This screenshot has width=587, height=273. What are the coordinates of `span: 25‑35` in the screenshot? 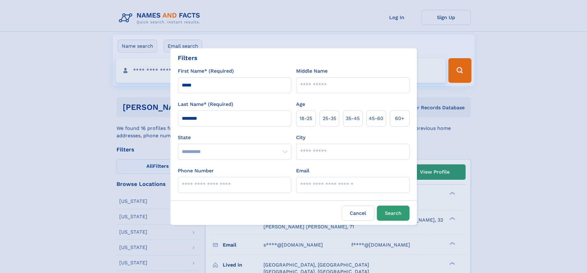 It's located at (329, 119).